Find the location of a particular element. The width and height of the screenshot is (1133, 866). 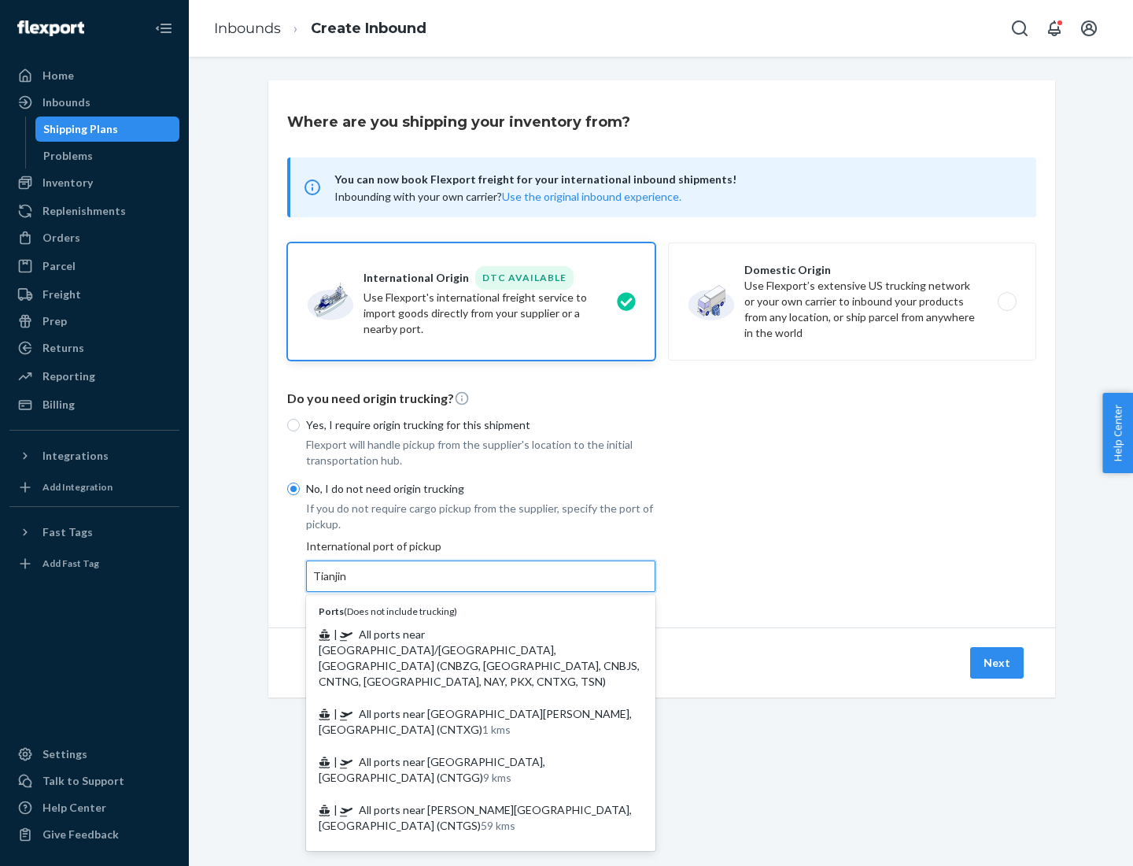

div: Settings is located at coordinates (65, 754).